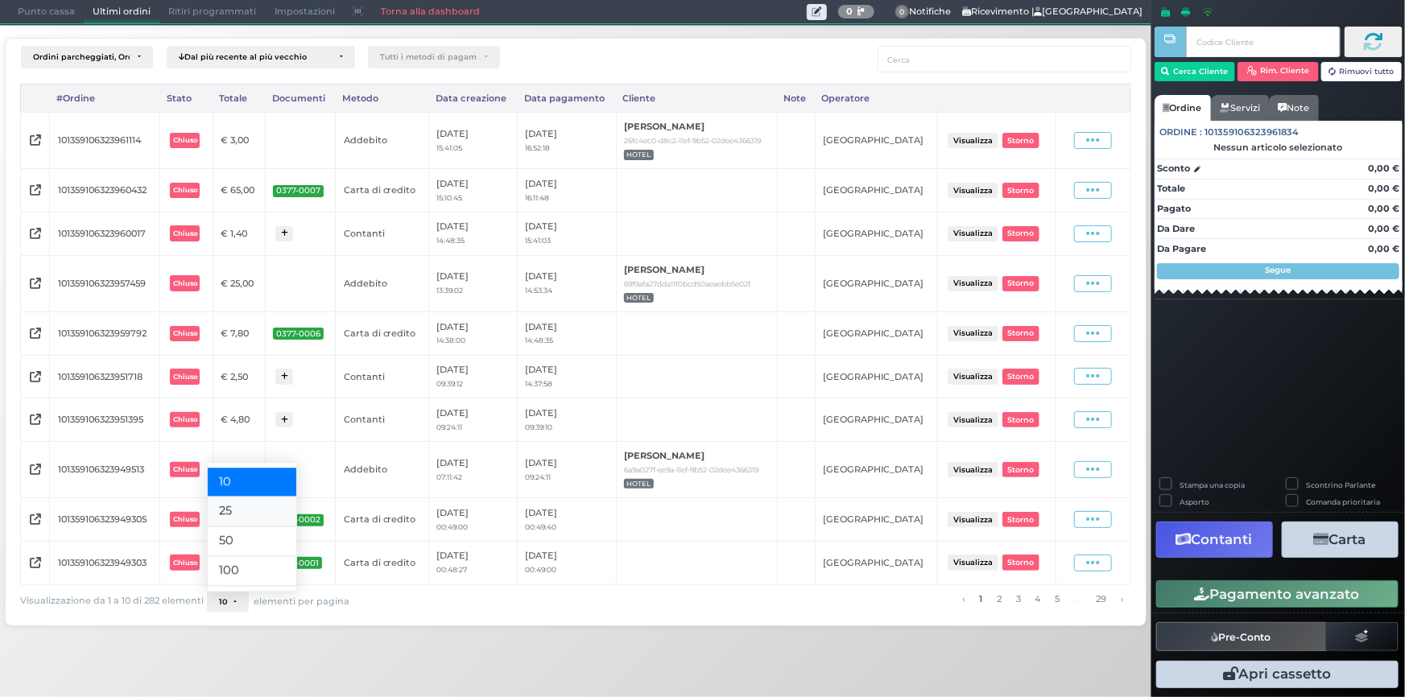  What do you see at coordinates (304, 12) in the screenshot?
I see `span: Impostazioni` at bounding box center [304, 12].